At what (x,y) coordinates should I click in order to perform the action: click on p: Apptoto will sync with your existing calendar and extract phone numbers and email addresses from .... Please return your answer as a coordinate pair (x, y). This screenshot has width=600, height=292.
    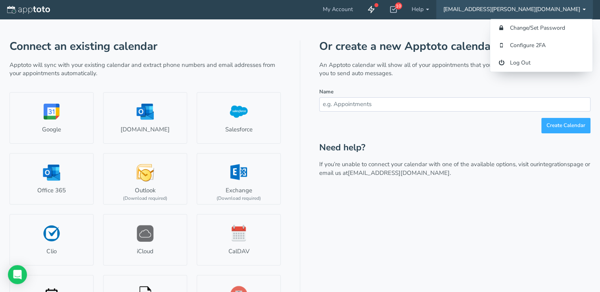
    Looking at the image, I should click on (145, 69).